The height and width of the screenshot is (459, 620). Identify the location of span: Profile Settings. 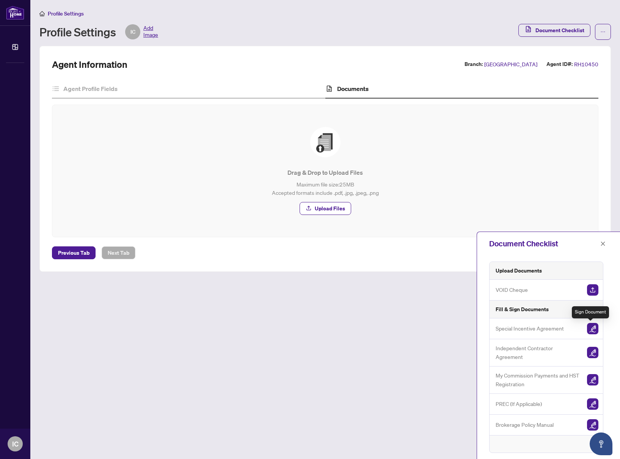
(66, 14).